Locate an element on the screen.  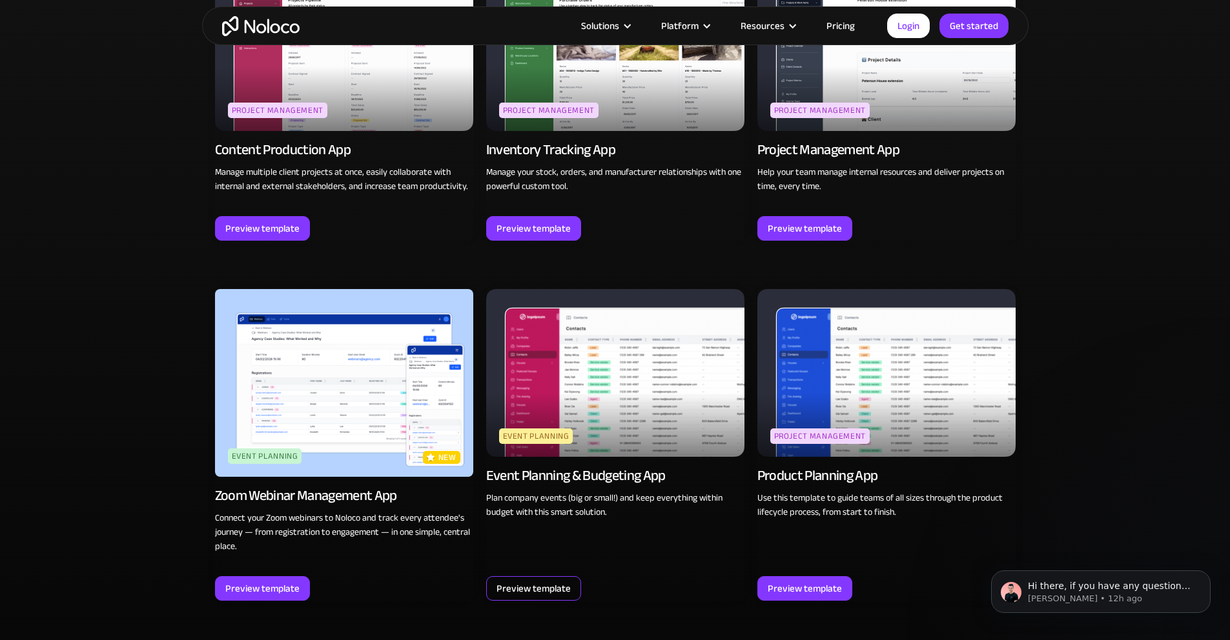
a: Event PlanningEvent Planning & Budgeting AppPlan company events (big or small!) and keep everythi... is located at coordinates (615, 445).